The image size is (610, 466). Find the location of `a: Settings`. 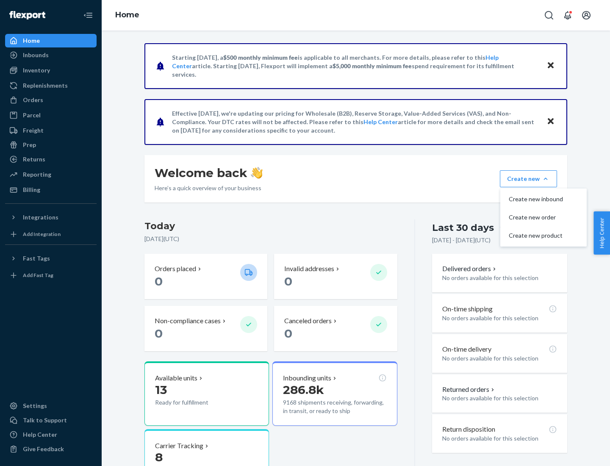

a: Settings is located at coordinates (51, 406).